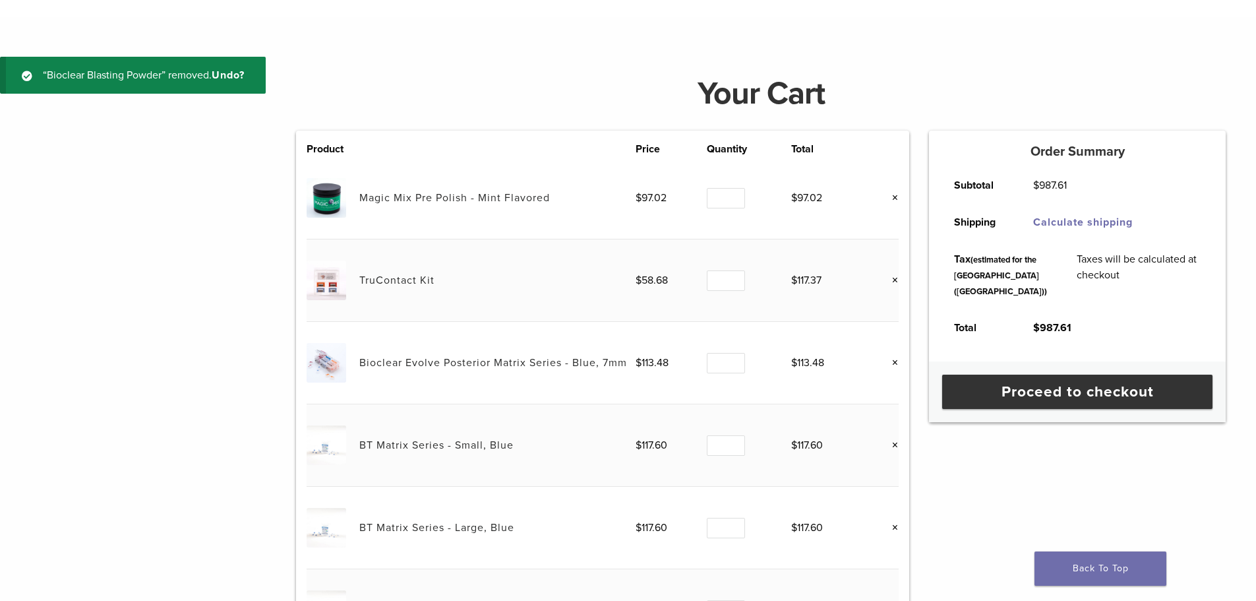 The image size is (1256, 601). What do you see at coordinates (493, 363) in the screenshot?
I see `a: Bioclear Evolve Posterior Matrix Series - Blue, 7mm` at bounding box center [493, 363].